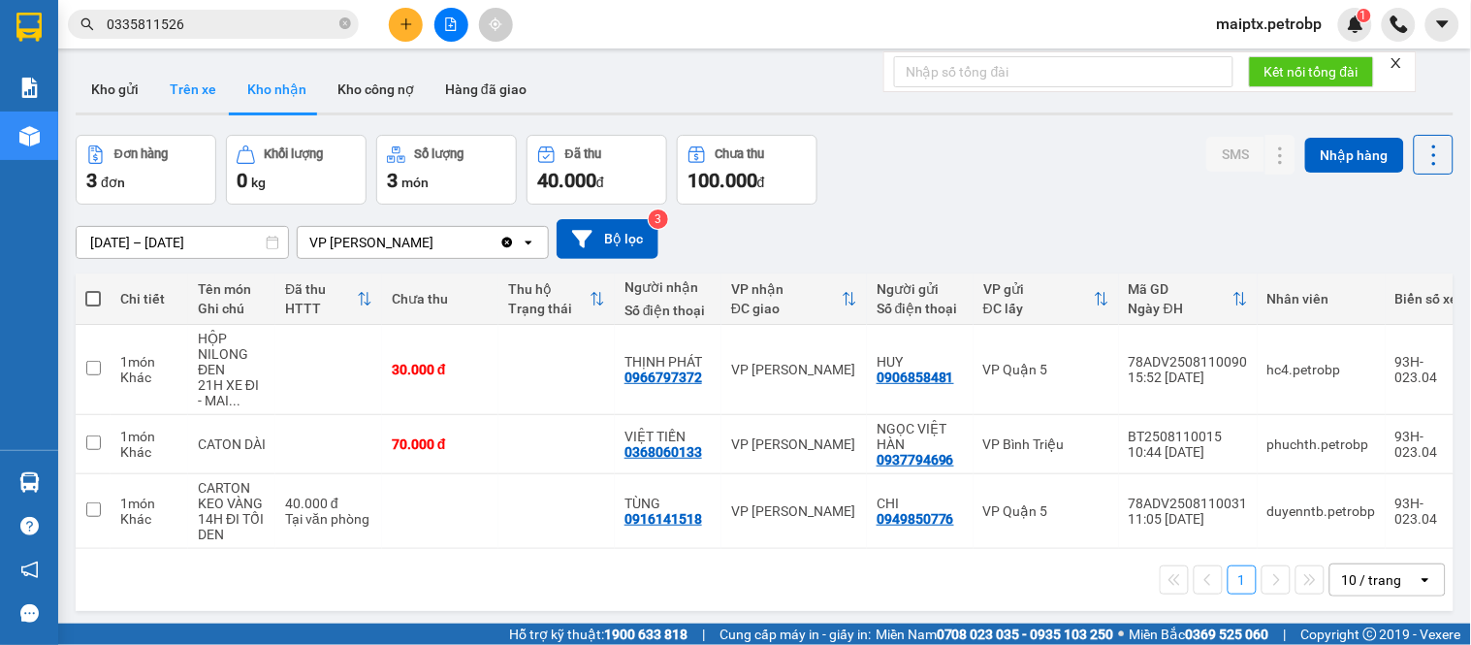  Describe the element at coordinates (549, 308) in the screenshot. I see `div: Trạng thái` at that location.